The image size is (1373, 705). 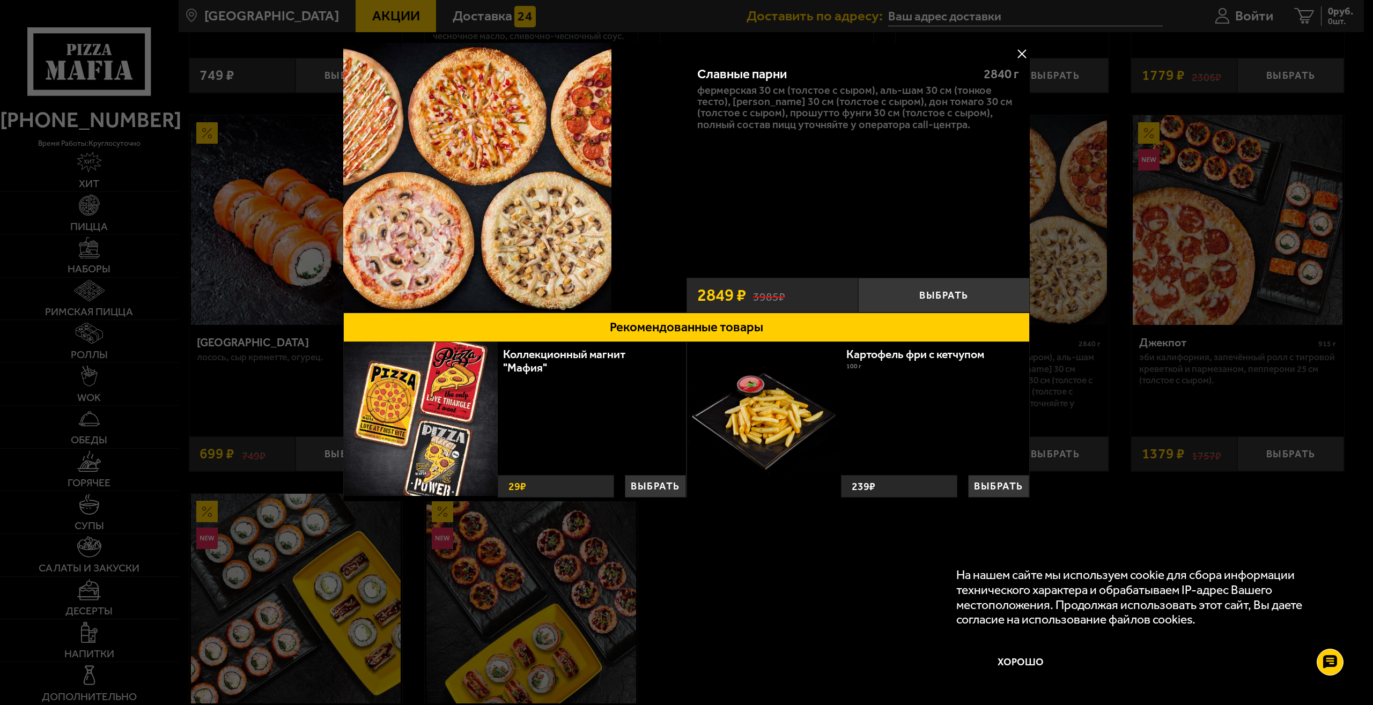 I want to click on img: Славные парни, so click(x=477, y=177).